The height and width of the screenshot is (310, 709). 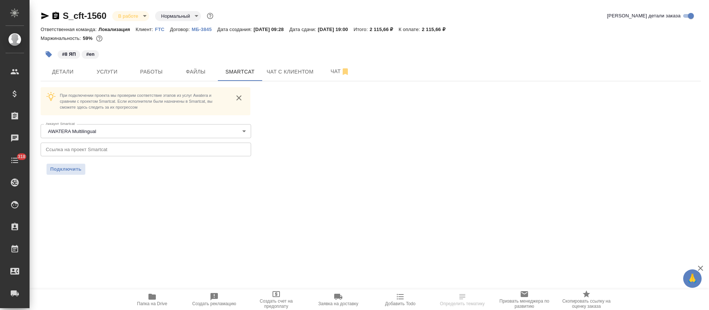 What do you see at coordinates (15, 160) in the screenshot?
I see `a: 318` at bounding box center [15, 160].